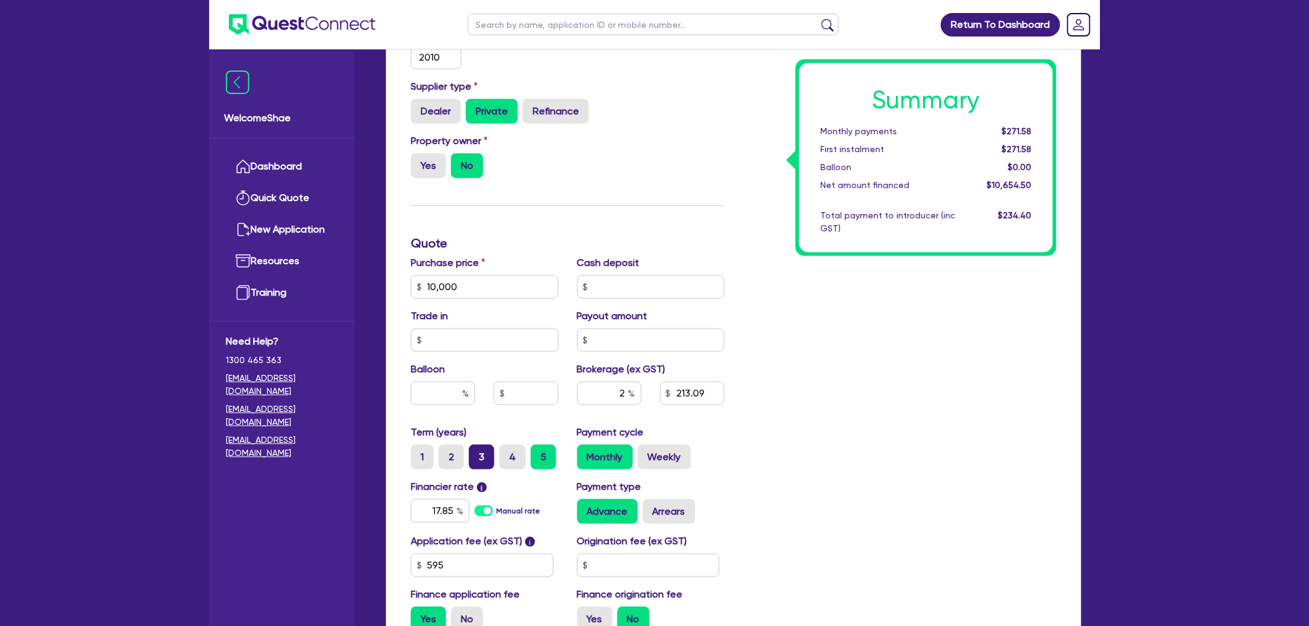  What do you see at coordinates (281, 198) in the screenshot?
I see `a: Quick Quote` at bounding box center [281, 198].